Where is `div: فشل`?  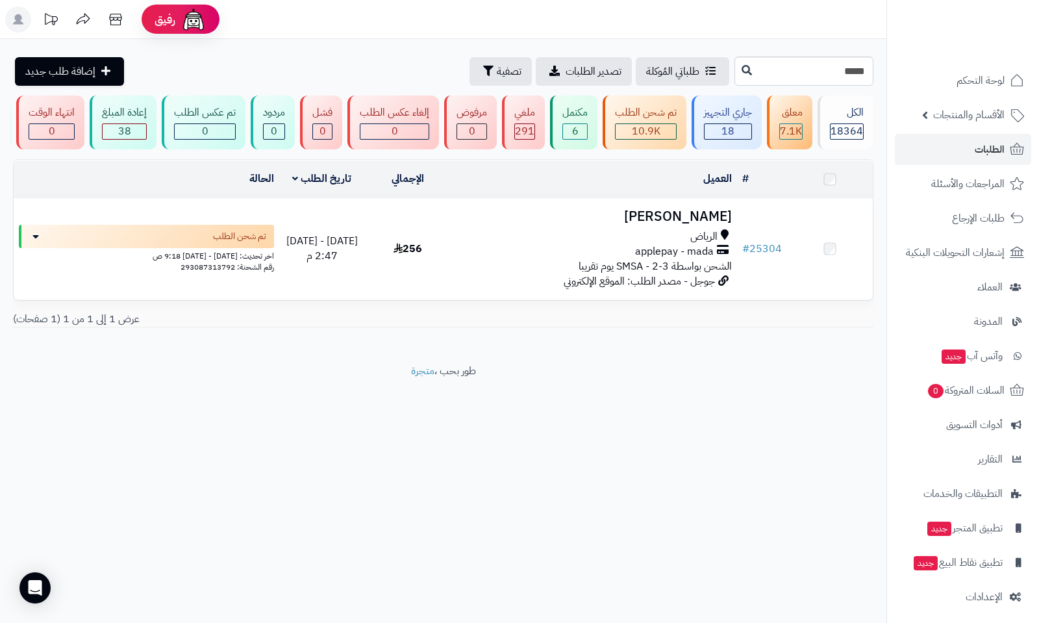
div: فشل is located at coordinates (322, 112).